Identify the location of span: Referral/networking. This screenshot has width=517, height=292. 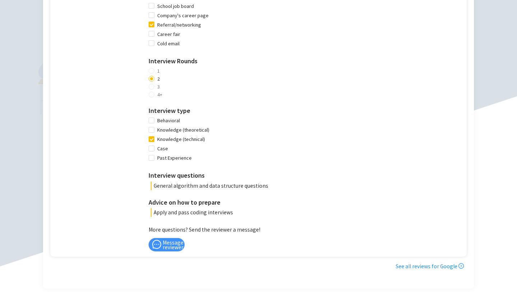
(179, 25).